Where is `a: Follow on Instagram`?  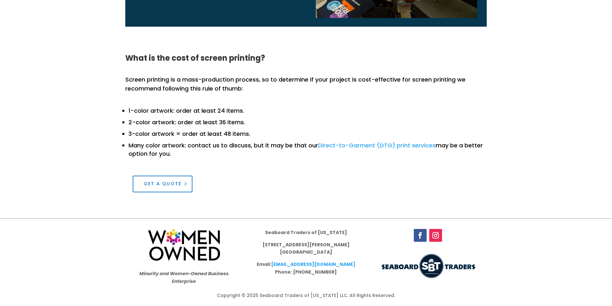
a: Follow on Instagram is located at coordinates (436, 236).